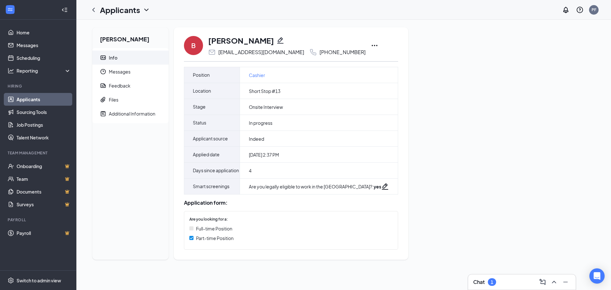 This screenshot has height=290, width=611. I want to click on div: Files, so click(114, 100).